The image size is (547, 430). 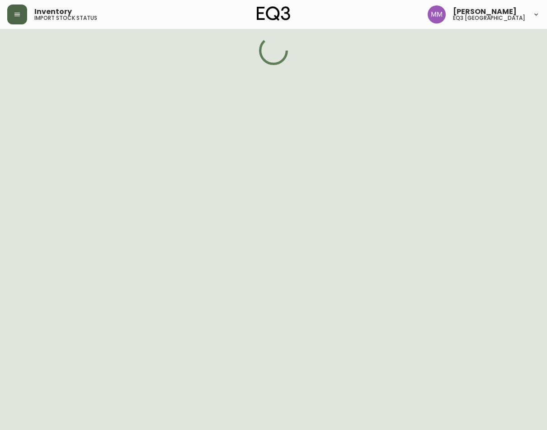 I want to click on span: Inventory, so click(x=53, y=12).